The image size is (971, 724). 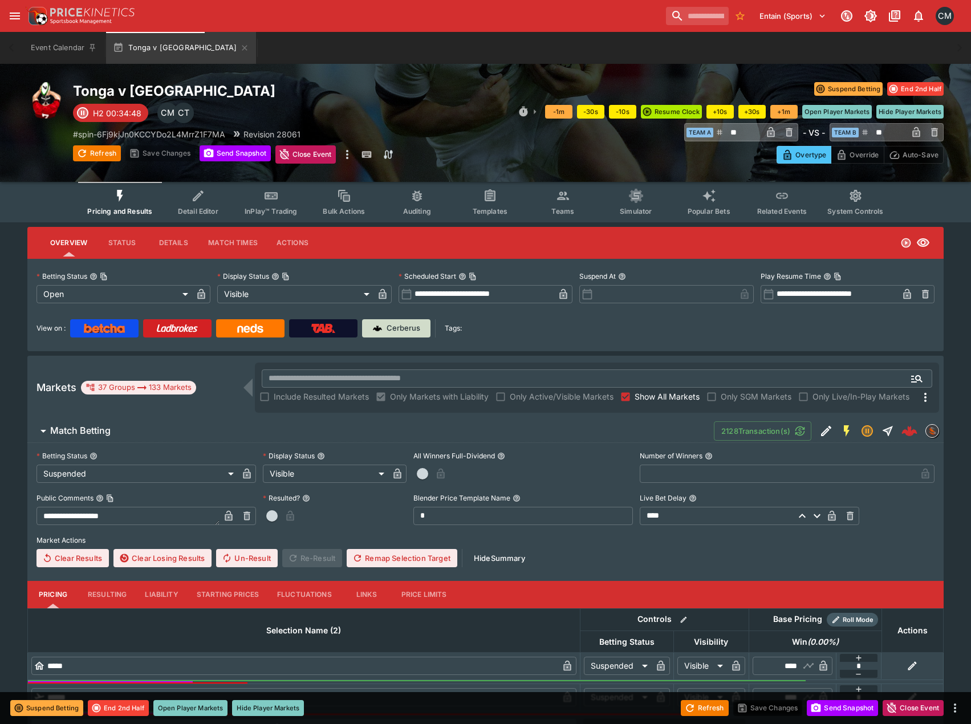 I want to click on button: Liability, so click(x=161, y=594).